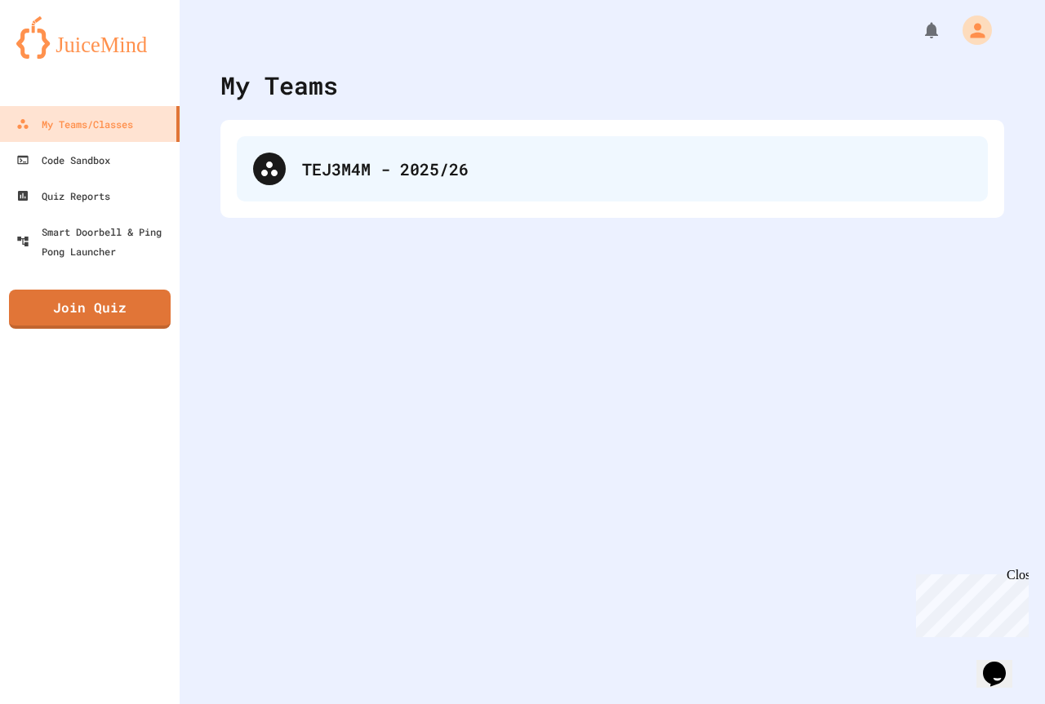 The width and height of the screenshot is (1045, 704). I want to click on img: logo-orange.svg, so click(90, 38).